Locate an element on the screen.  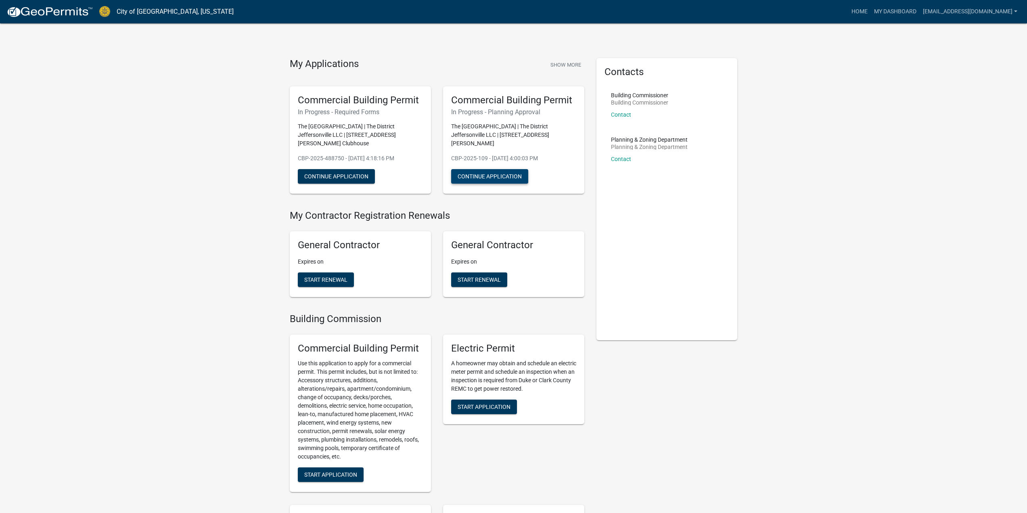
wm-registration-list-section: My Contractor Registration Renewals is located at coordinates (437, 257).